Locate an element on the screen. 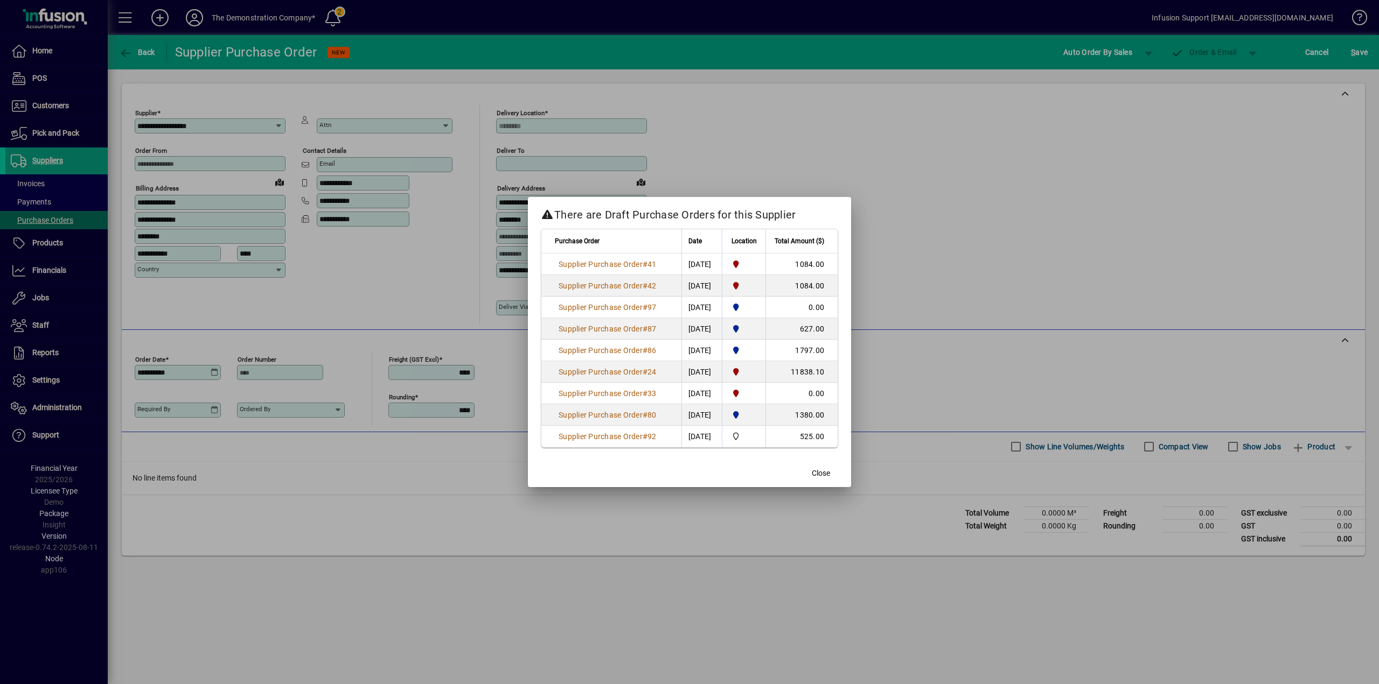  h2: There are Draft Purchase Orders for this Supplier is located at coordinates (689, 213).